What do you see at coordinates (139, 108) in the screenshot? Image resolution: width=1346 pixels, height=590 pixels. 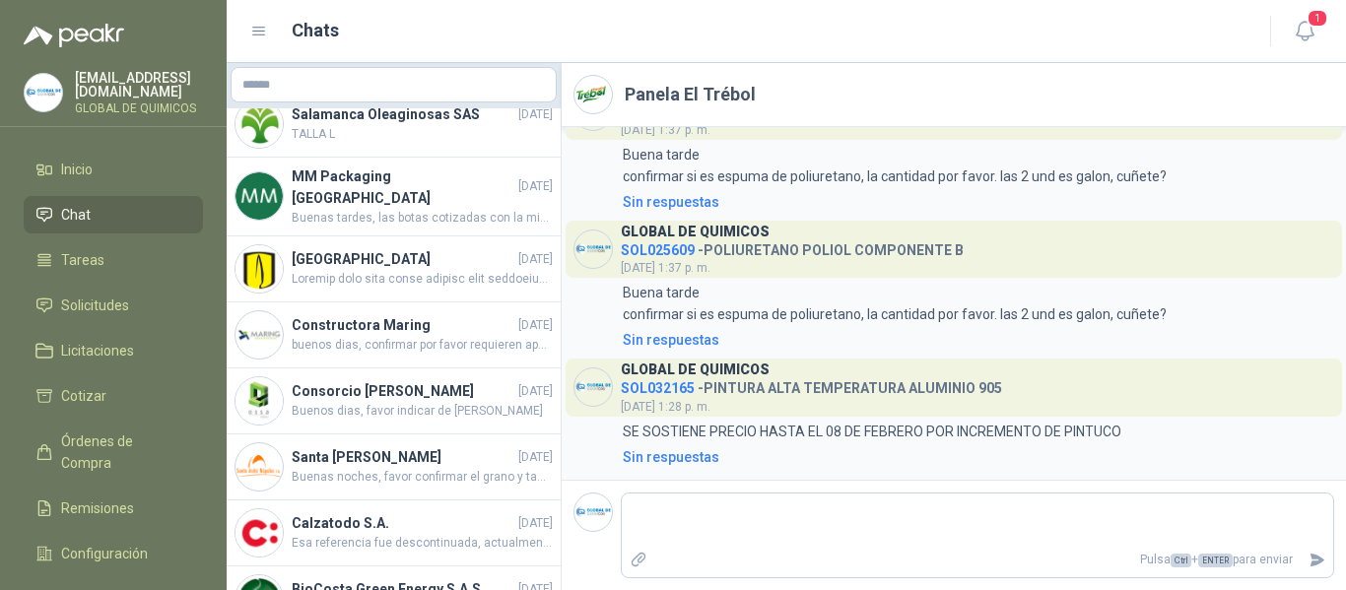 I see `p: GLOBAL DE QUIMICOS` at bounding box center [139, 108].